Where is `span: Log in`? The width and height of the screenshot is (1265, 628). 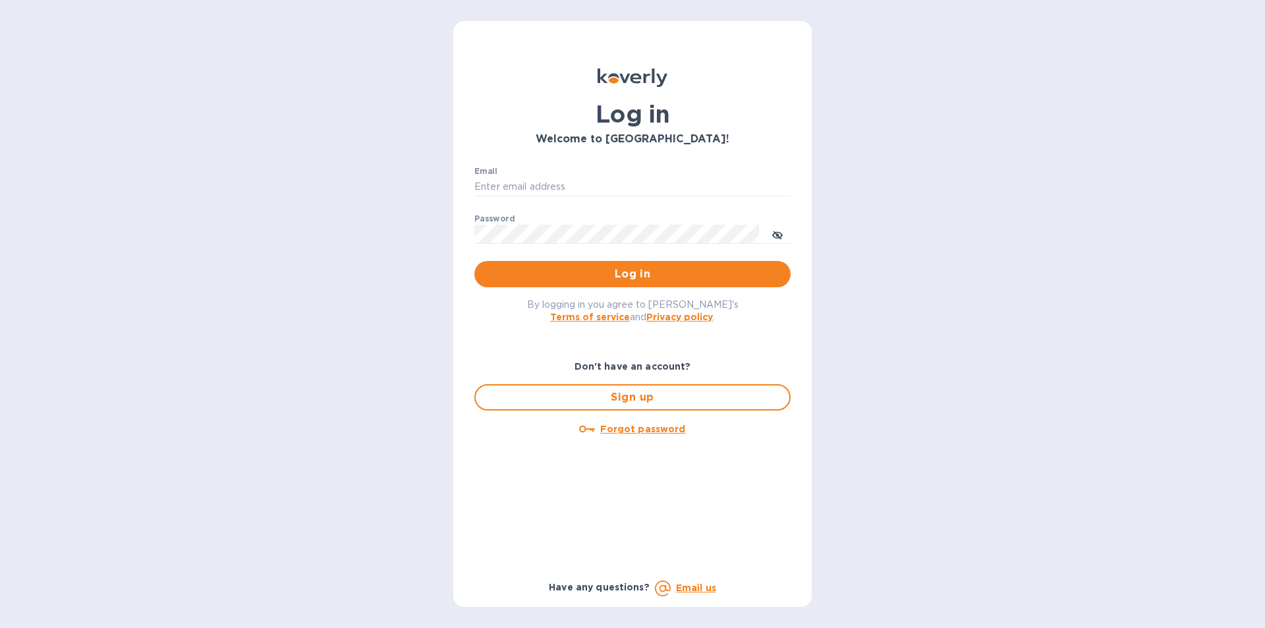 span: Log in is located at coordinates (632, 274).